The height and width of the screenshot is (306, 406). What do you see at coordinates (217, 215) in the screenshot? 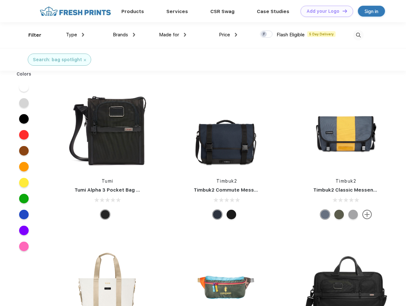
I see `div: Eco Nautical` at bounding box center [217, 215].